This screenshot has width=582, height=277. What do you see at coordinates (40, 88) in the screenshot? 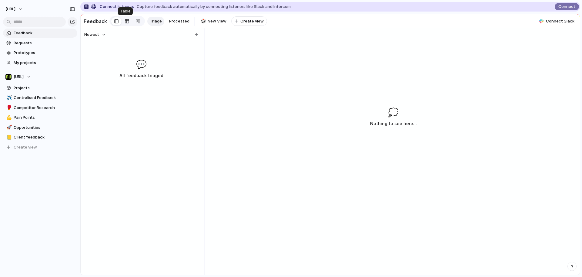
I see `a: Projects` at bounding box center [40, 88].